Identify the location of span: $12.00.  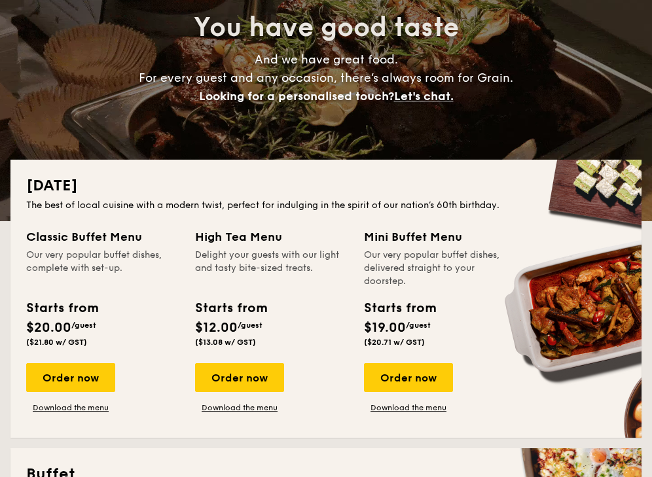
(216, 328).